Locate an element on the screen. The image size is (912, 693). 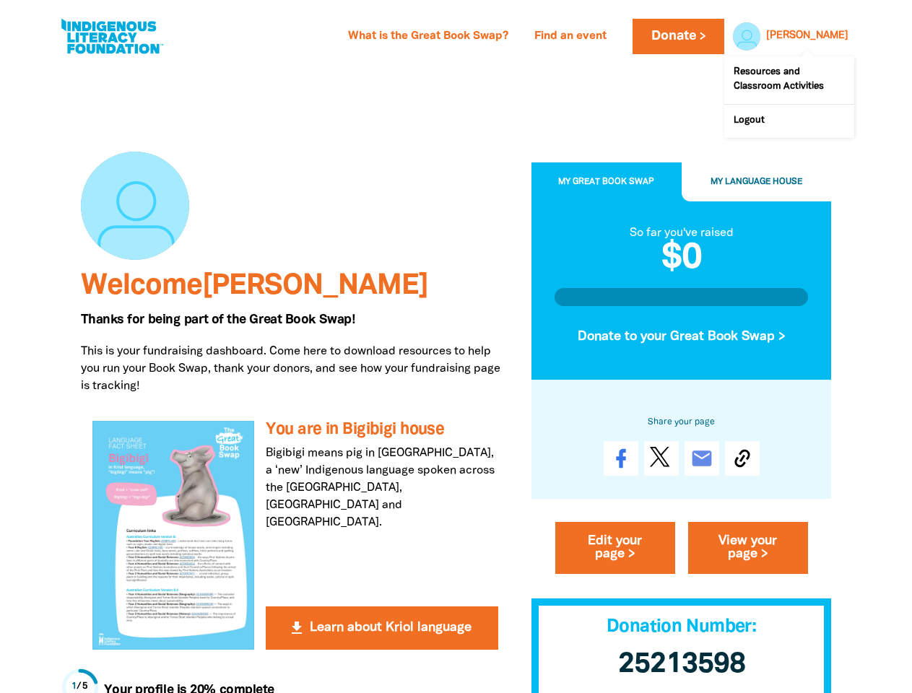
a: View your page > is located at coordinates (748, 548).